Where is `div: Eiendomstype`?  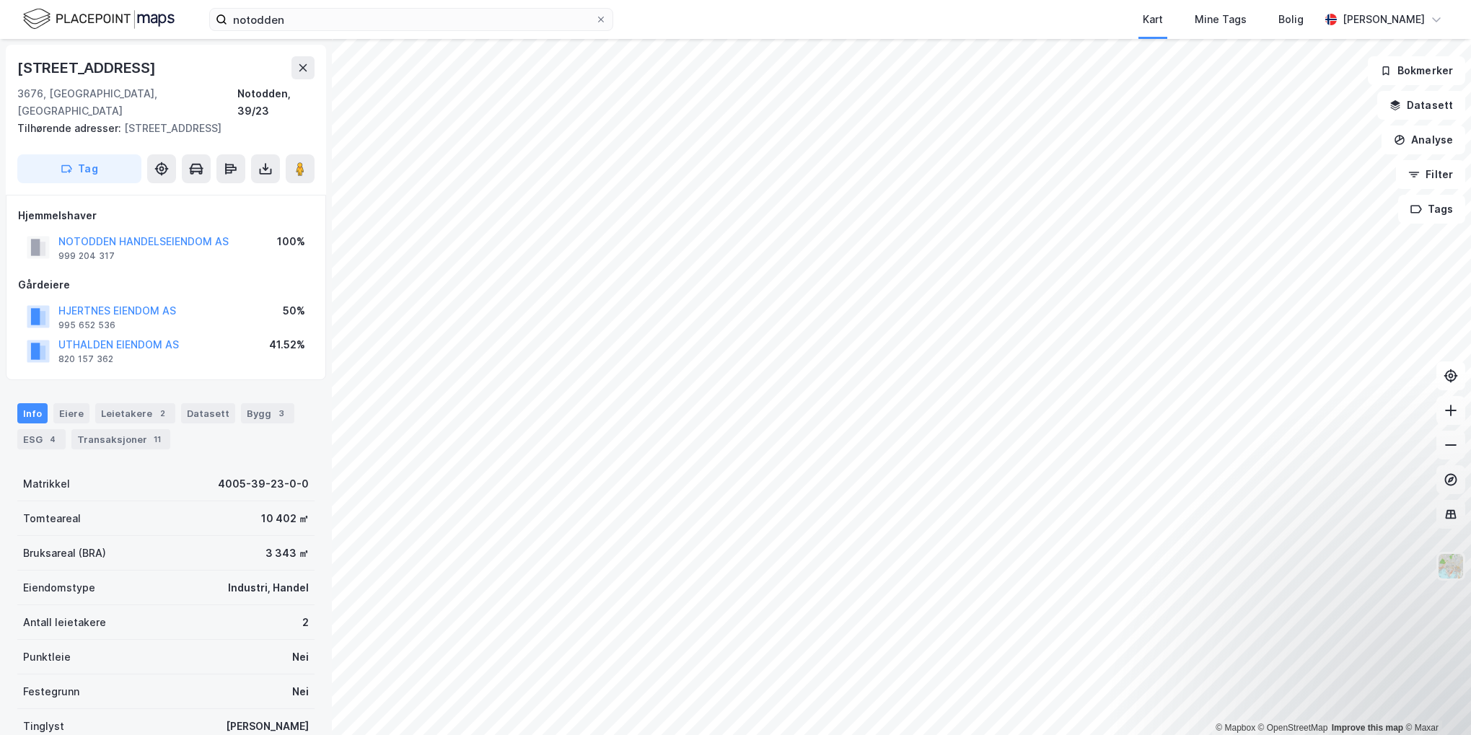 div: Eiendomstype is located at coordinates (59, 588).